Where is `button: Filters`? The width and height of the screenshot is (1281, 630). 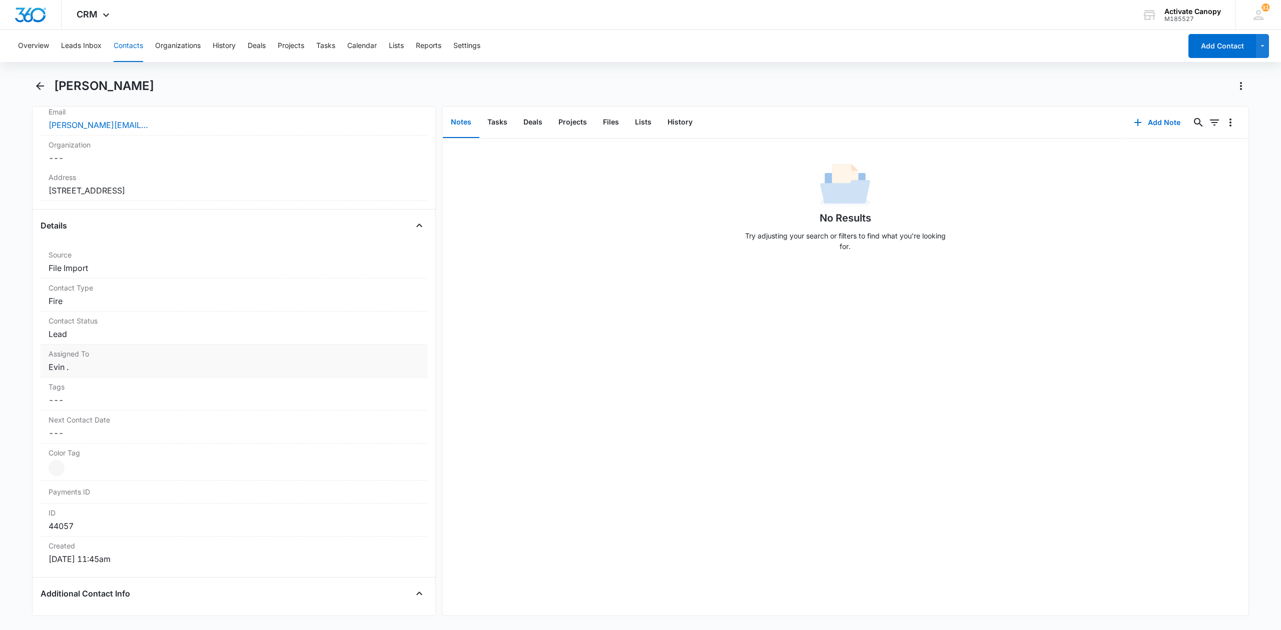 button: Filters is located at coordinates (1214, 123).